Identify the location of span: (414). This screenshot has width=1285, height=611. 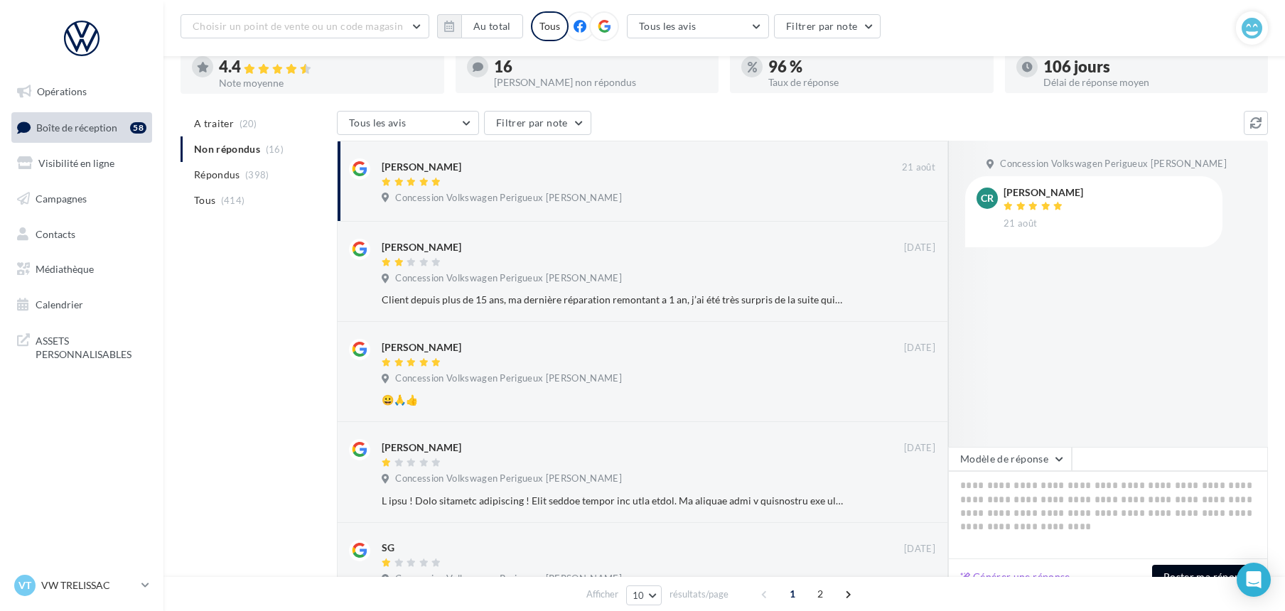
(233, 200).